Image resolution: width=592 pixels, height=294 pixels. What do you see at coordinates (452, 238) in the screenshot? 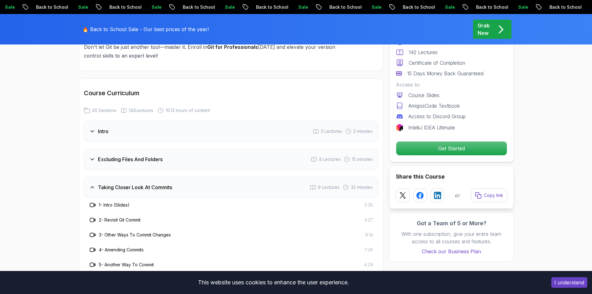
I see `p: With one subscription, give your entire team access to all courses and features.` at bounding box center [452, 238].